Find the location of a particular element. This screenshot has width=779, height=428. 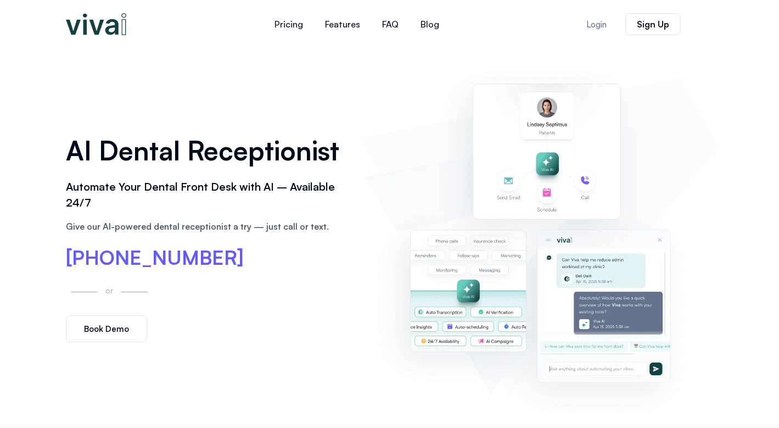

img: AI dental receptionist dashboard – virtual receptionist dental office is located at coordinates (539, 237).